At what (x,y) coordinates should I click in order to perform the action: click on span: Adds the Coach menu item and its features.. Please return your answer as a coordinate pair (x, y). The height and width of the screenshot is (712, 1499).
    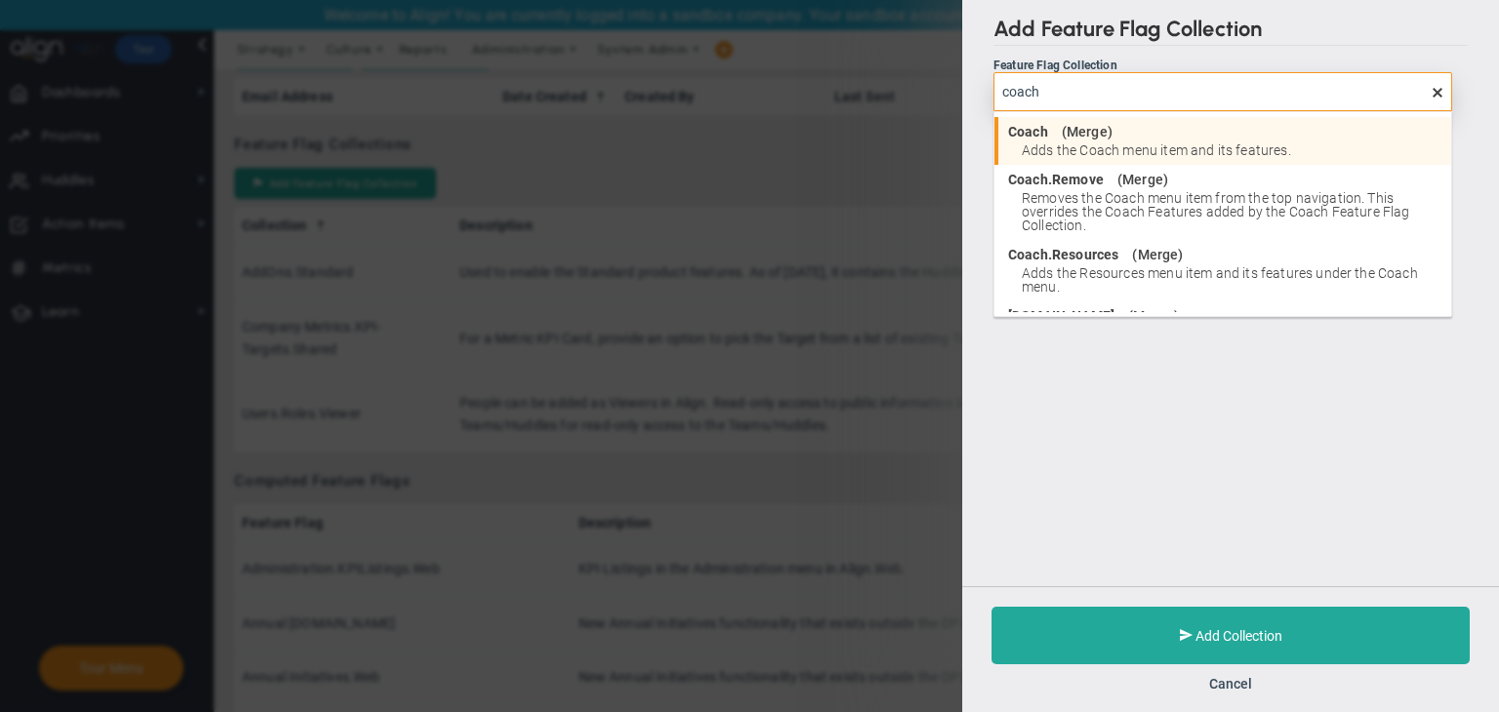
    Looking at the image, I should click on (1231, 150).